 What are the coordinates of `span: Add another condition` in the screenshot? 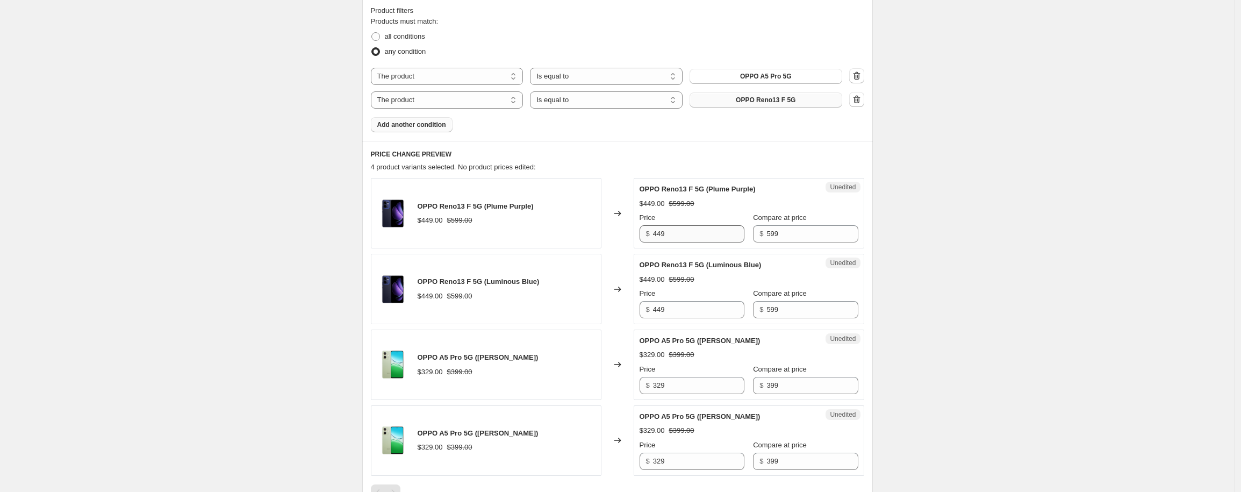 It's located at (412, 125).